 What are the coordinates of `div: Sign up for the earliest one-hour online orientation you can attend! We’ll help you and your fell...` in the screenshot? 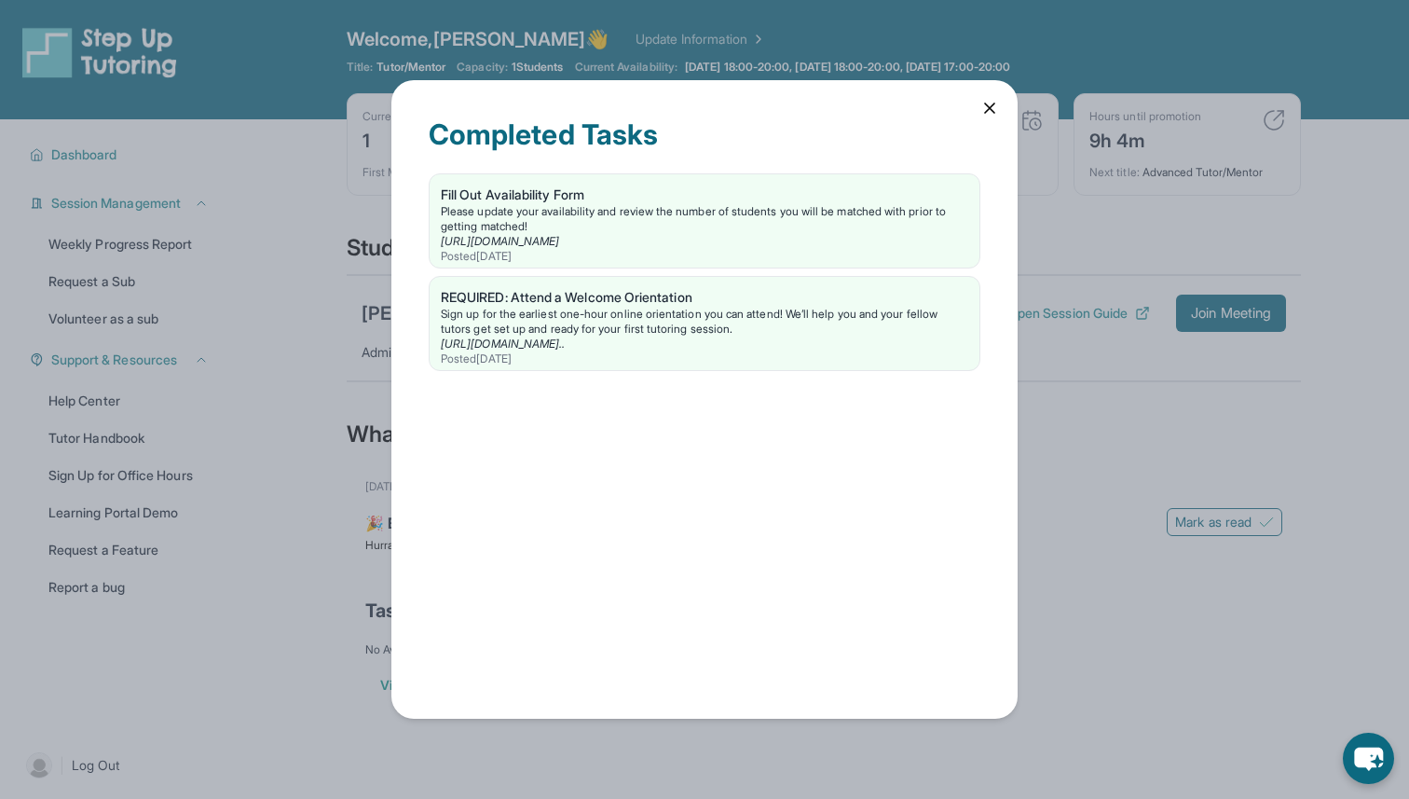 It's located at (705, 322).